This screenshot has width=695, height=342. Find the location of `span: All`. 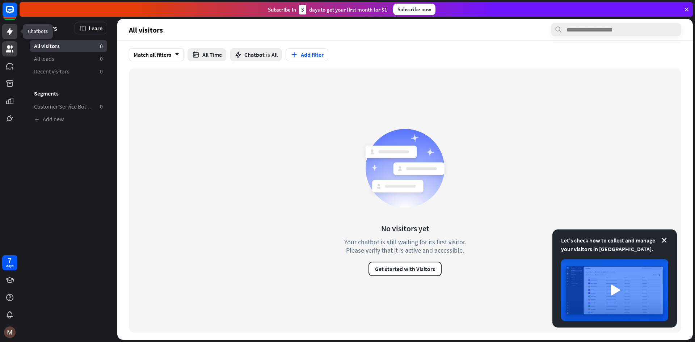

span: All is located at coordinates (274, 55).